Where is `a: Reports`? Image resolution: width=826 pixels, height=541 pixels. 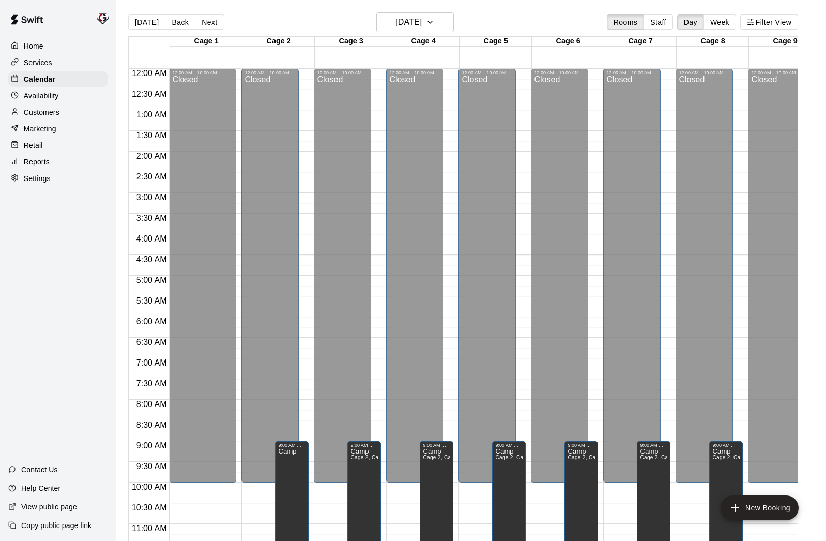
a: Reports is located at coordinates (58, 162).